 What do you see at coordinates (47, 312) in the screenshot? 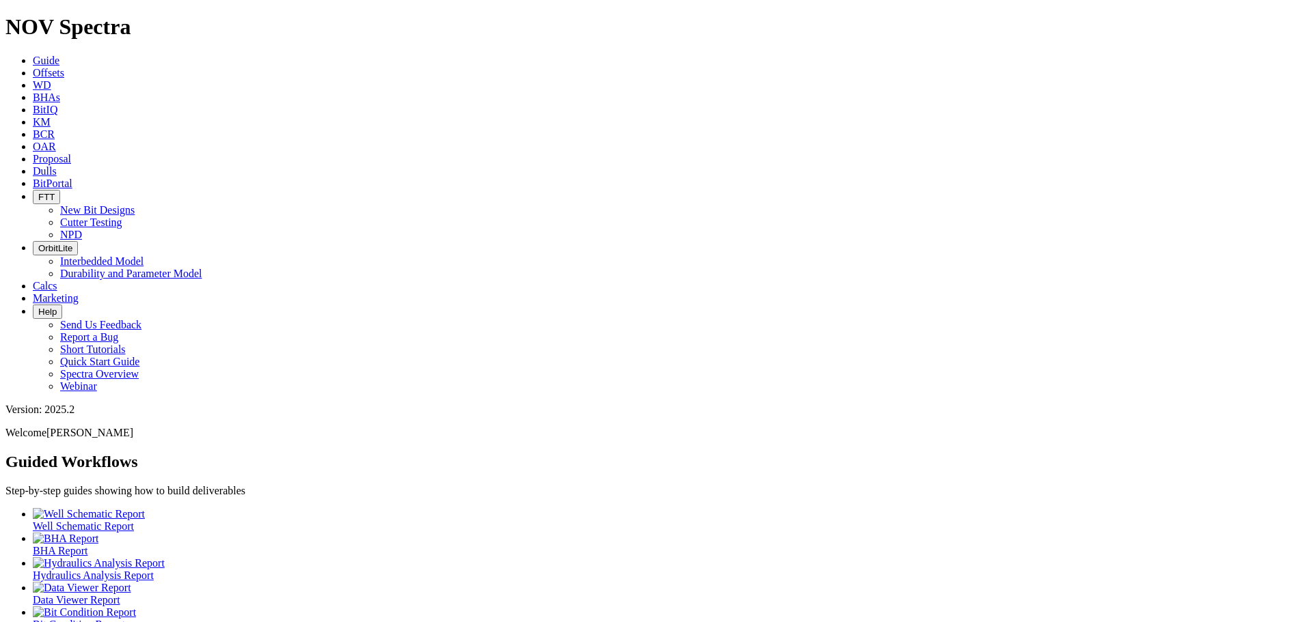
I see `button: Help` at bounding box center [47, 312].